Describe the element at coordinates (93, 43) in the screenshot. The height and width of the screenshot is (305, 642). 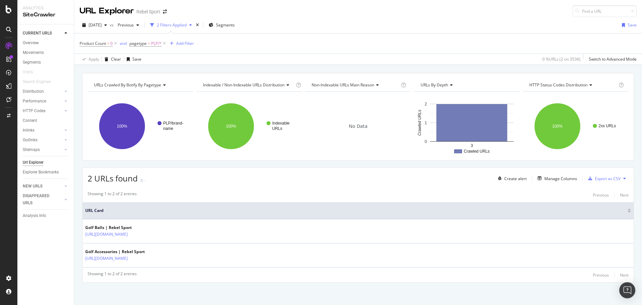
I see `span: Product Count` at that location.